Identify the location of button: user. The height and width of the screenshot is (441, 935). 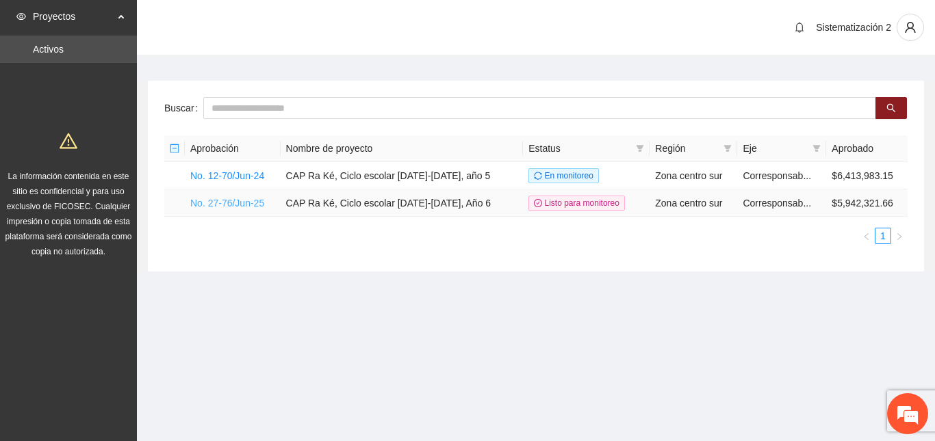
(910, 27).